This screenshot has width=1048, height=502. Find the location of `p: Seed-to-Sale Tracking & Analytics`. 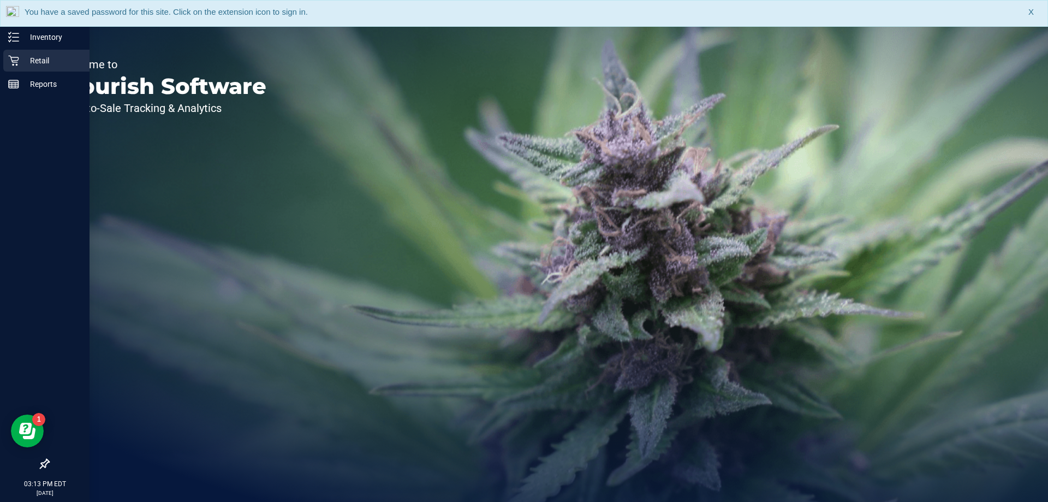

p: Seed-to-Sale Tracking & Analytics is located at coordinates (163, 108).